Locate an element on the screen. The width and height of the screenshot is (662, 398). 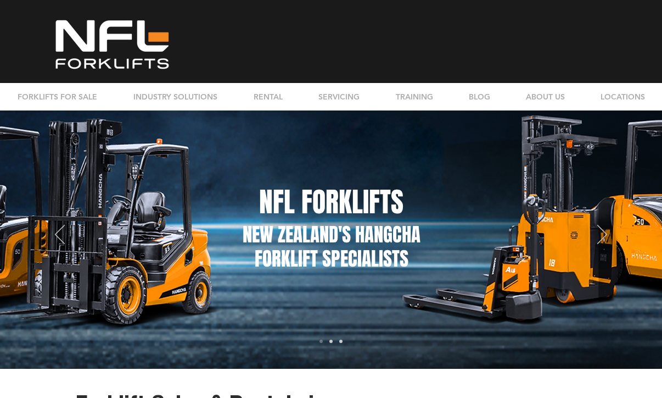
a: TRAINING is located at coordinates (414, 97).